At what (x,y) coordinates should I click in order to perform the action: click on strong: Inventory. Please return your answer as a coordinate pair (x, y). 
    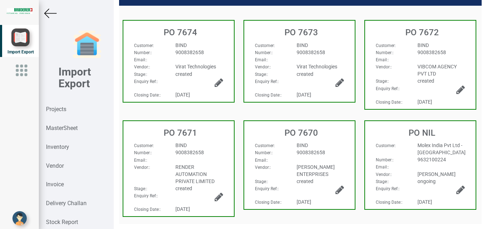
    Looking at the image, I should click on (57, 147).